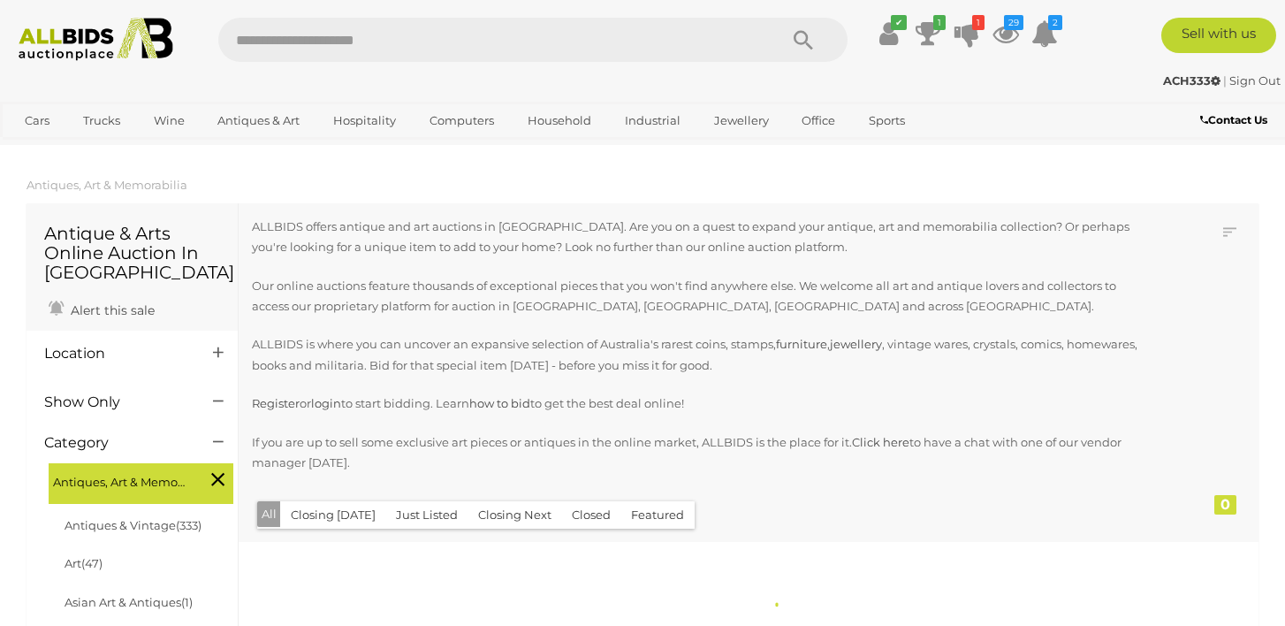 The height and width of the screenshot is (626, 1285). What do you see at coordinates (700, 354) in the screenshot?
I see `p: ALLBIDS is where you can uncover an expansive selection of Australia's rarest coins, stamps, , , ...` at bounding box center [700, 354].